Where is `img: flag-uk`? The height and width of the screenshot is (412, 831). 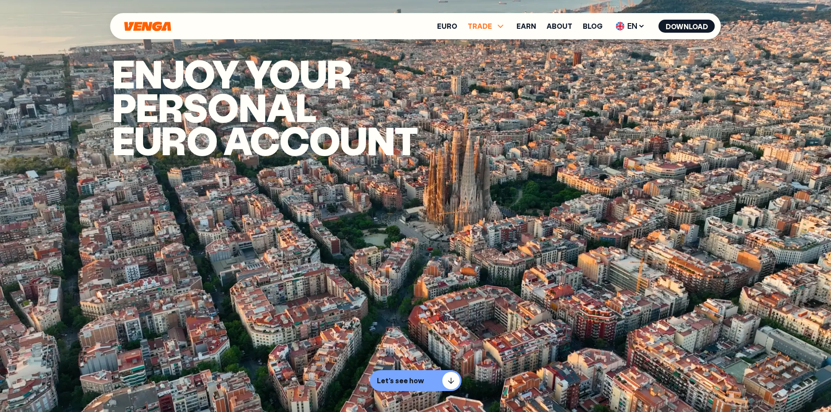
img: flag-uk is located at coordinates (620, 26).